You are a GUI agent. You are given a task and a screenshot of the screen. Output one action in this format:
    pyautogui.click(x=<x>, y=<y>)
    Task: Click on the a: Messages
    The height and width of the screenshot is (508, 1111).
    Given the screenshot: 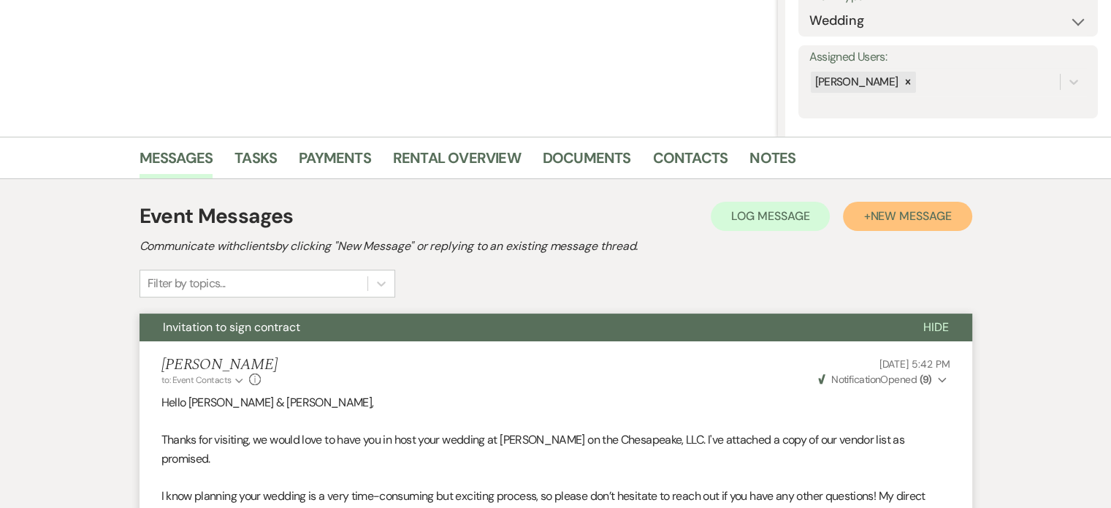 What is the action you would take?
    pyautogui.click(x=176, y=162)
    